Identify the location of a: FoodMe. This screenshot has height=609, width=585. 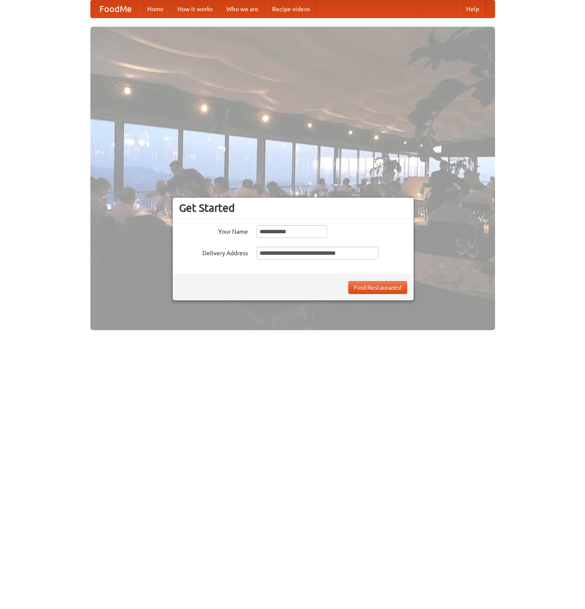
(115, 9).